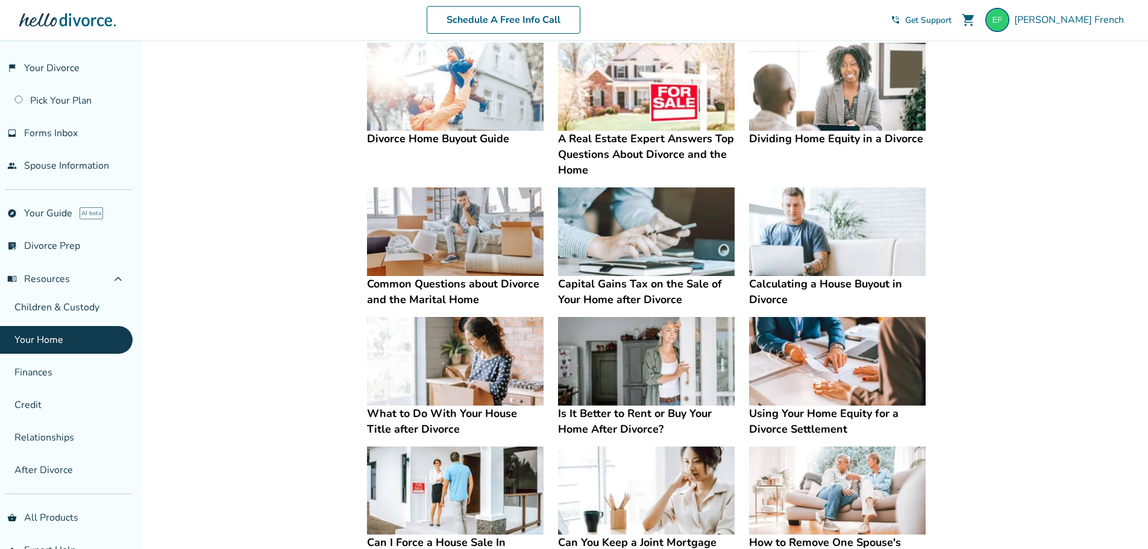 The image size is (1148, 549). What do you see at coordinates (455, 361) in the screenshot?
I see `img: What to Do With Your House Title after Divorce` at bounding box center [455, 361].